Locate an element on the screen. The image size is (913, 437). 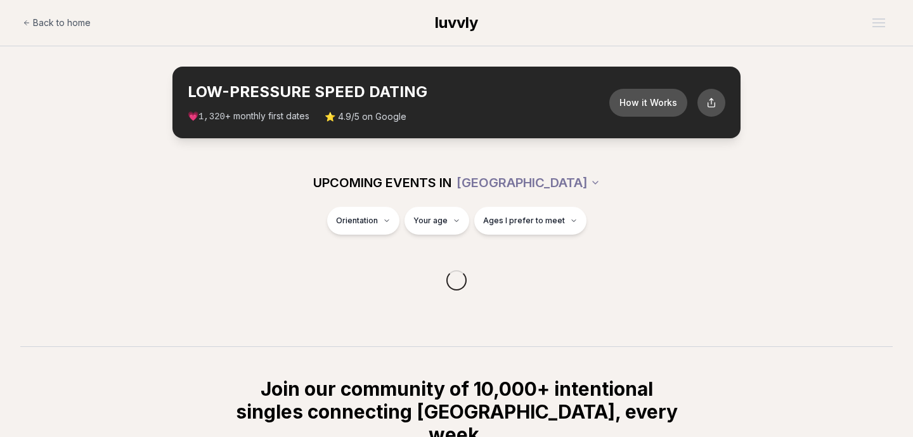
a: Back to home is located at coordinates (56, 23).